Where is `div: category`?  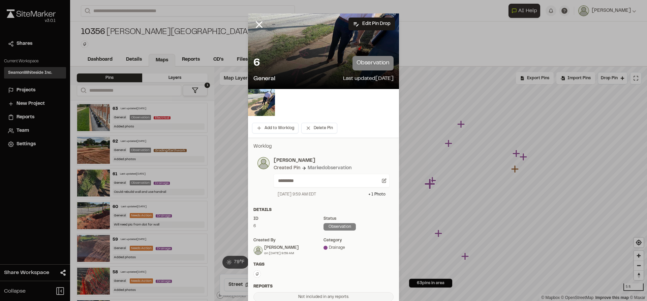 div: category is located at coordinates (358, 240).